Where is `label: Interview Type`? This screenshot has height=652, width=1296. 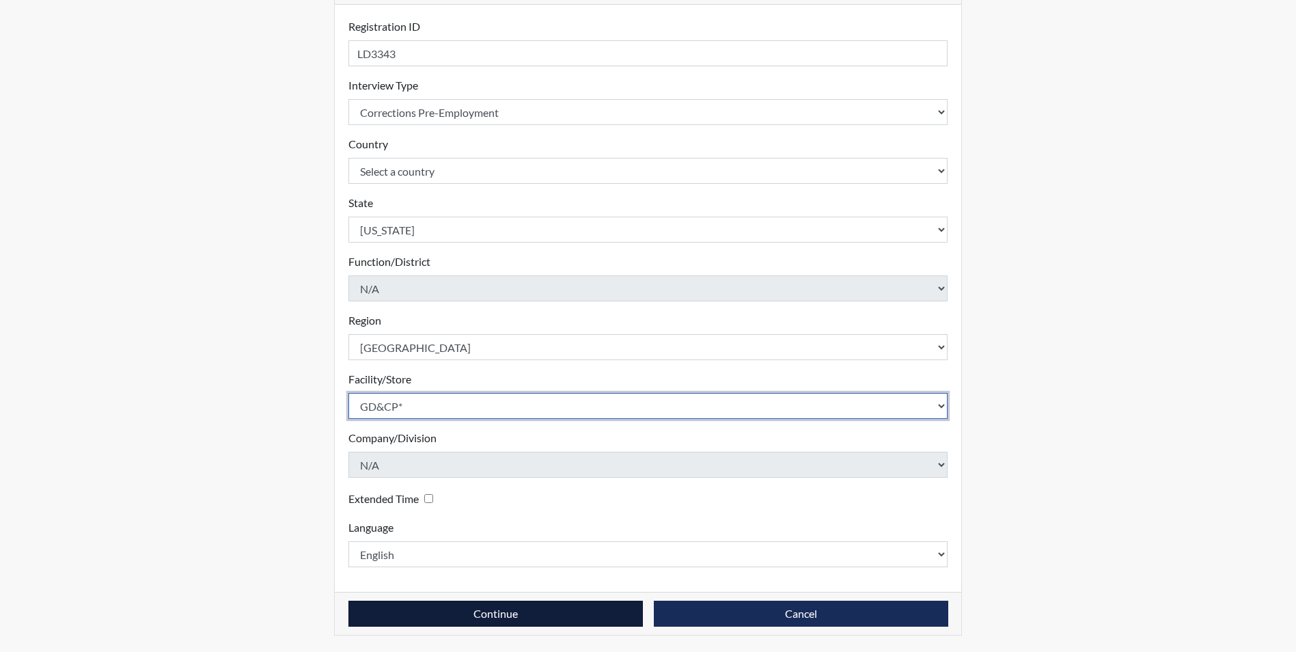 label: Interview Type is located at coordinates (383, 85).